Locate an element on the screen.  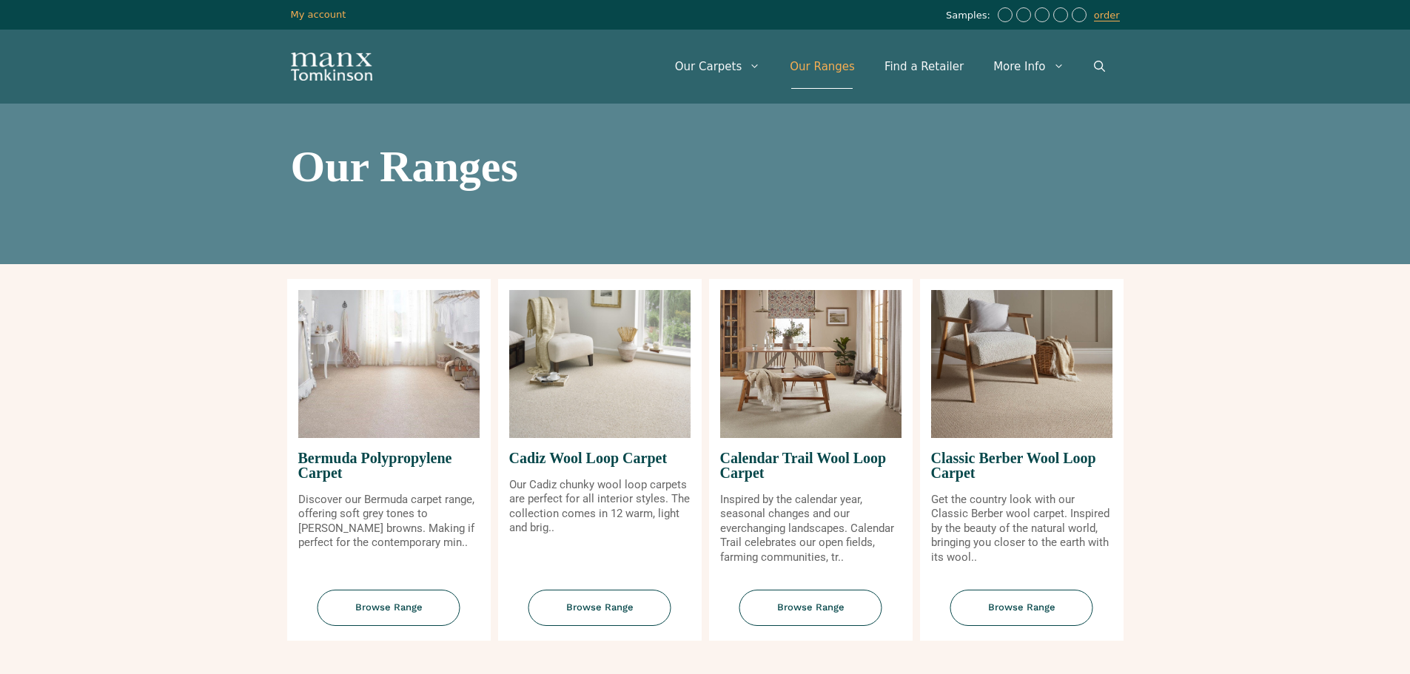
img: Bermuda Polypropylene Carpet is located at coordinates (388, 364).